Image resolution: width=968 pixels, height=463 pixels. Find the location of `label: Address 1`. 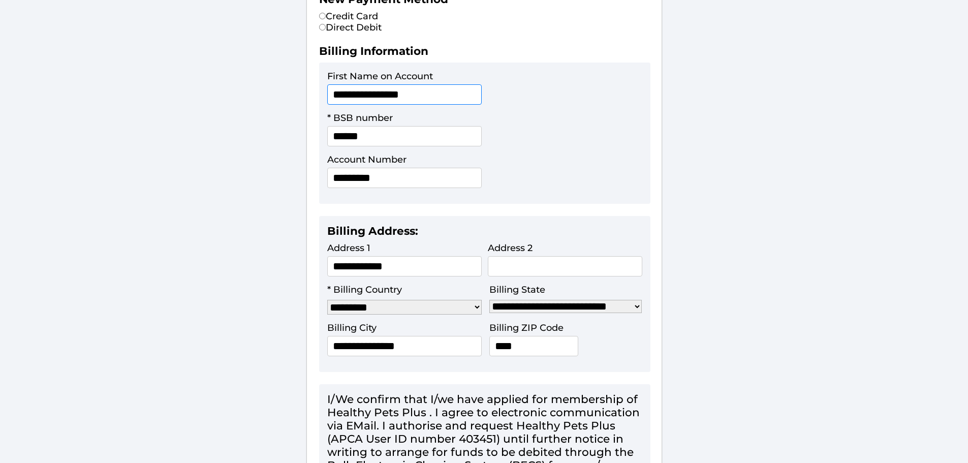

label: Address 1 is located at coordinates (348, 248).